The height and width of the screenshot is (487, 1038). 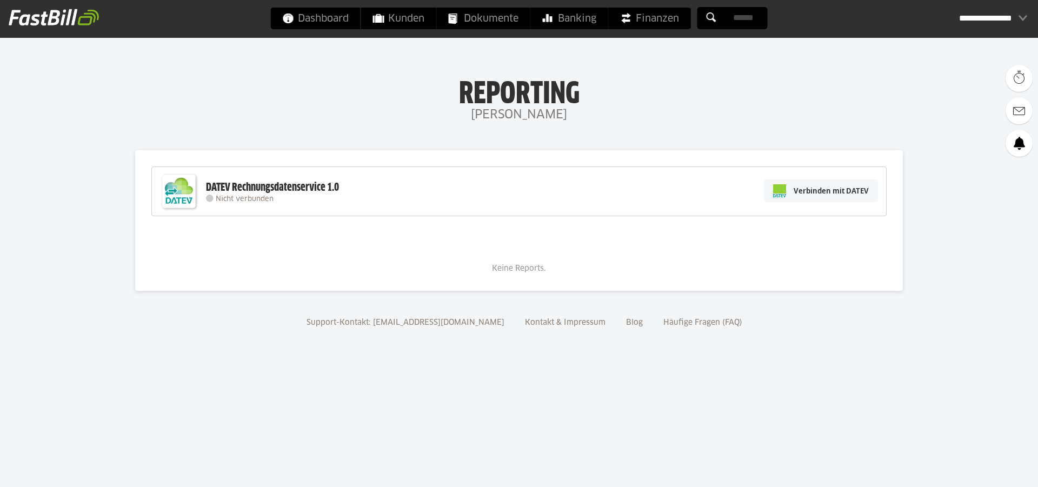 I want to click on a: Häufige Fragen (FAQ), so click(x=703, y=323).